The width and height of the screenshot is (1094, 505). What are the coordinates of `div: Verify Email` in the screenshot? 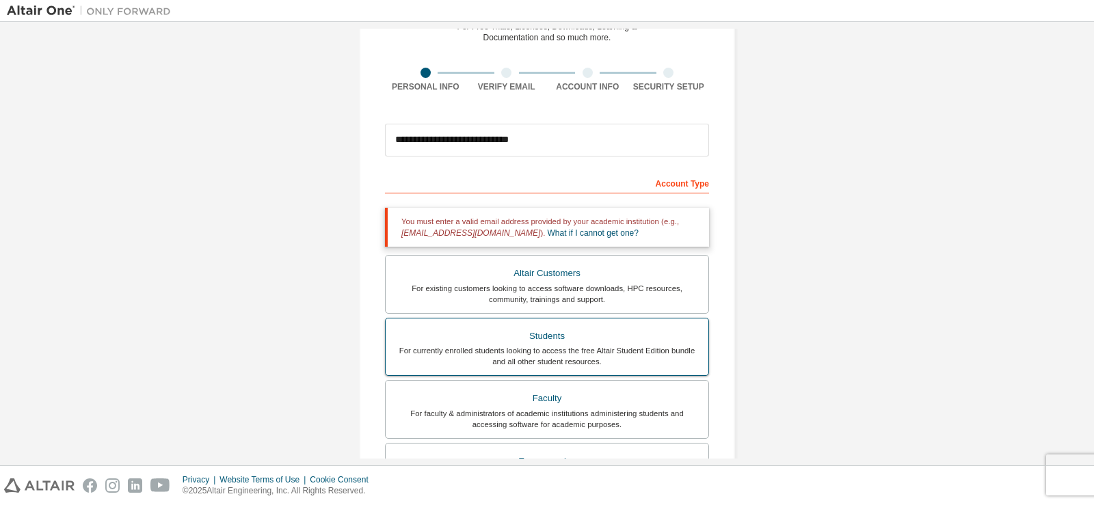 It's located at (507, 87).